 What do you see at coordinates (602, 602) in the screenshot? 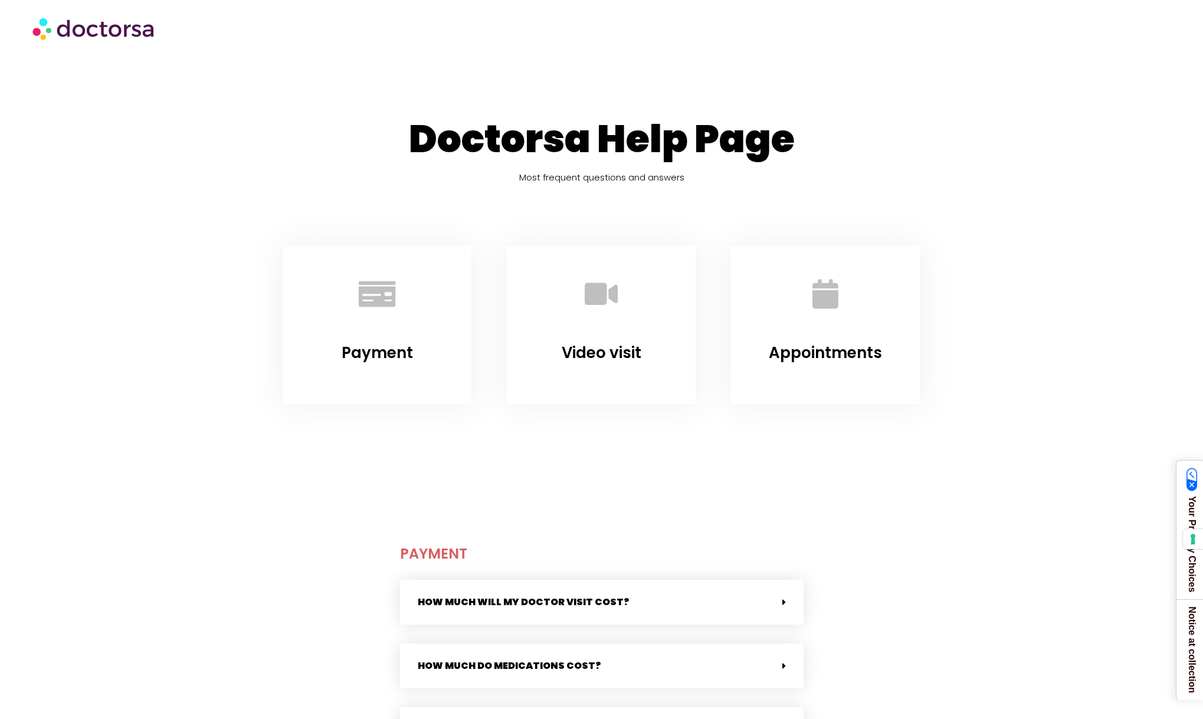
I see `div: How much will my doctor visit cost?` at bounding box center [602, 602].